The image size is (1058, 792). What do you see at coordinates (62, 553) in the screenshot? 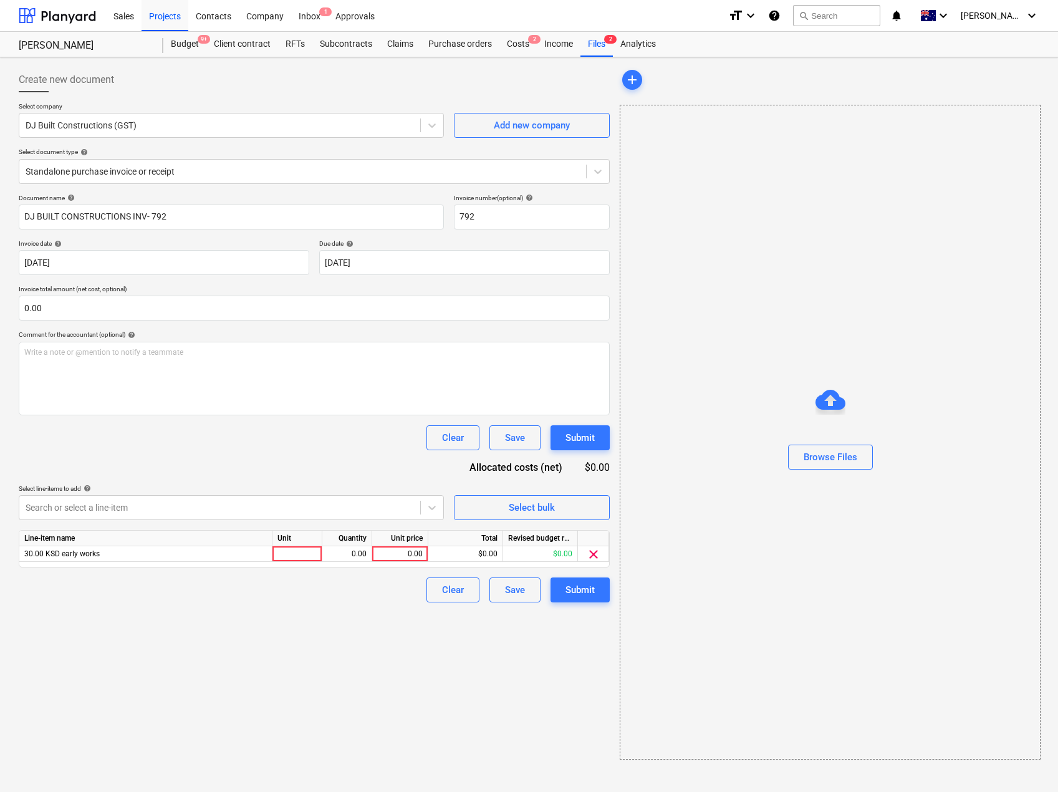
I see `span: 30.00 KSD early works` at bounding box center [62, 553].